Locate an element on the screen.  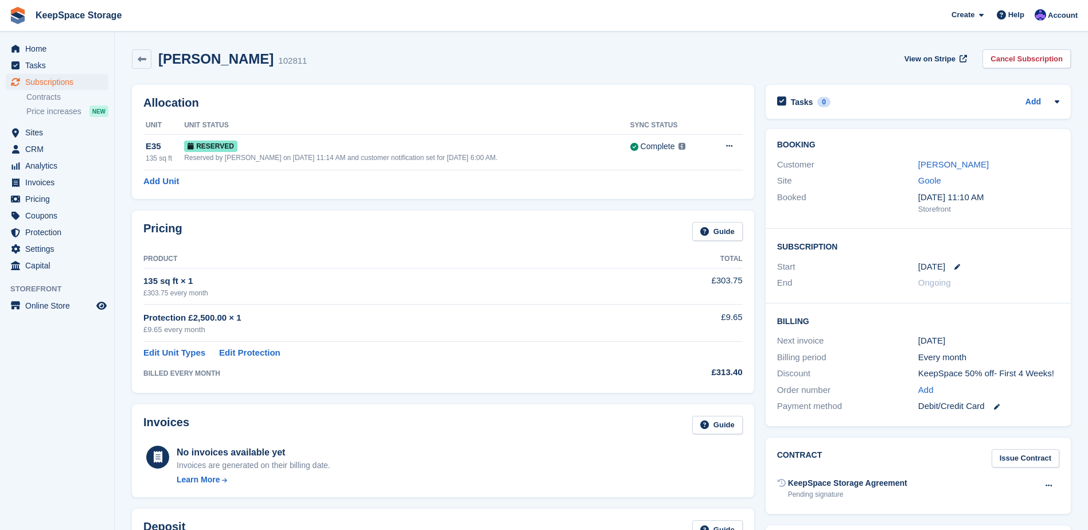
div: KeepSpace 50% off- First 4 Weeks! is located at coordinates (989, 373).